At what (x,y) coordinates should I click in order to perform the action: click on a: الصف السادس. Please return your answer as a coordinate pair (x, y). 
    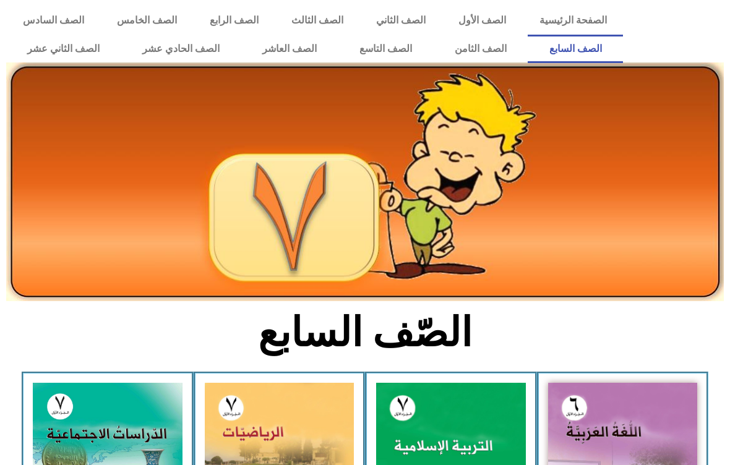
    Looking at the image, I should click on (53, 20).